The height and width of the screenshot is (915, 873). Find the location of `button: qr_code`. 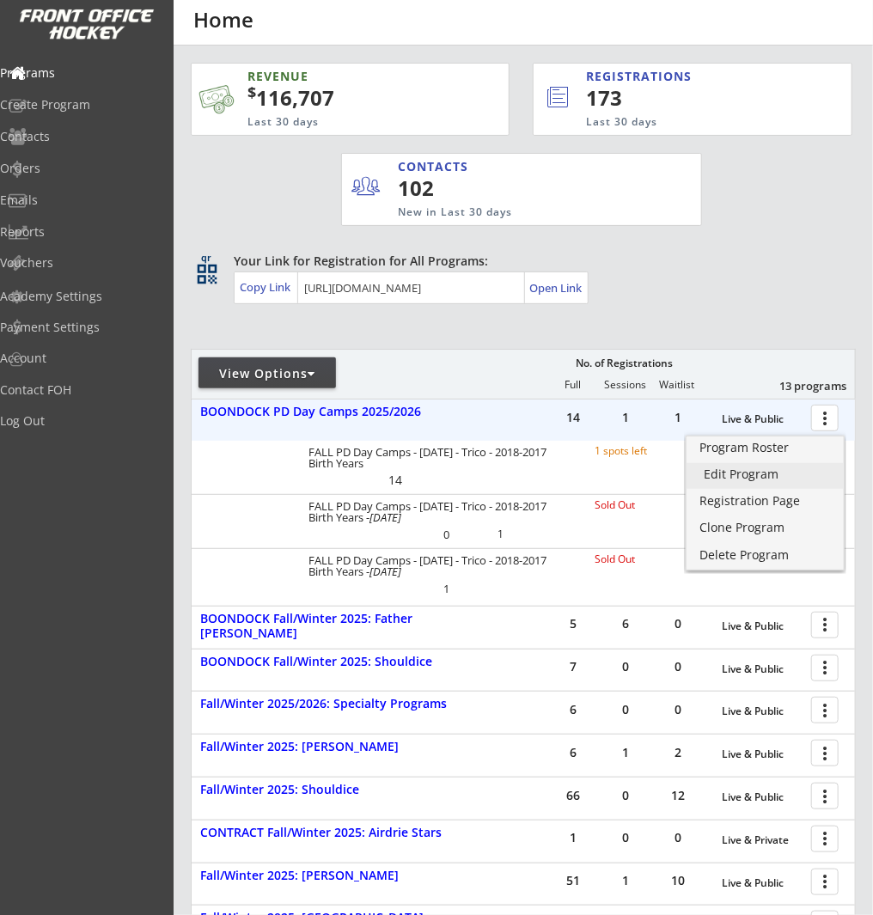

button: qr_code is located at coordinates (207, 274).